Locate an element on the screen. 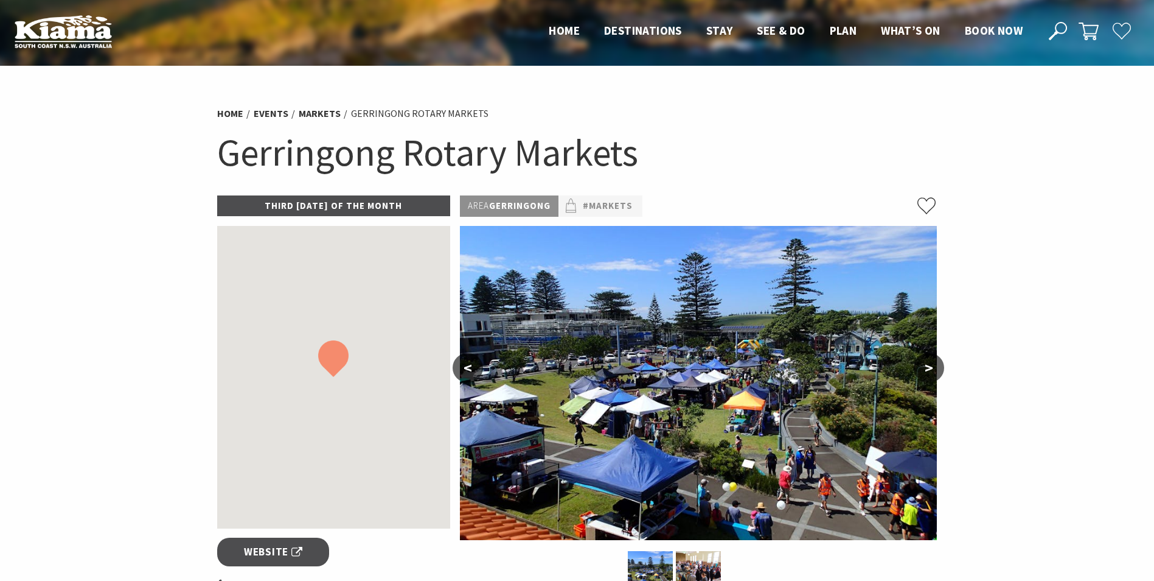  span: What’s On is located at coordinates (911, 30).